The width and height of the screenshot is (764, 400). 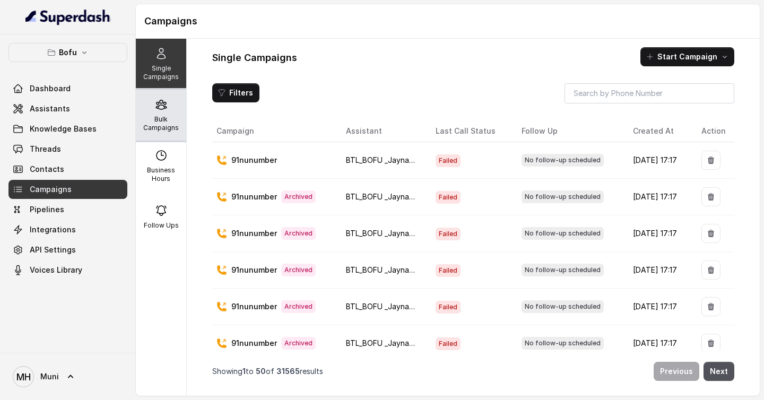 What do you see at coordinates (275, 131) in the screenshot?
I see `th: Campaign` at bounding box center [275, 131].